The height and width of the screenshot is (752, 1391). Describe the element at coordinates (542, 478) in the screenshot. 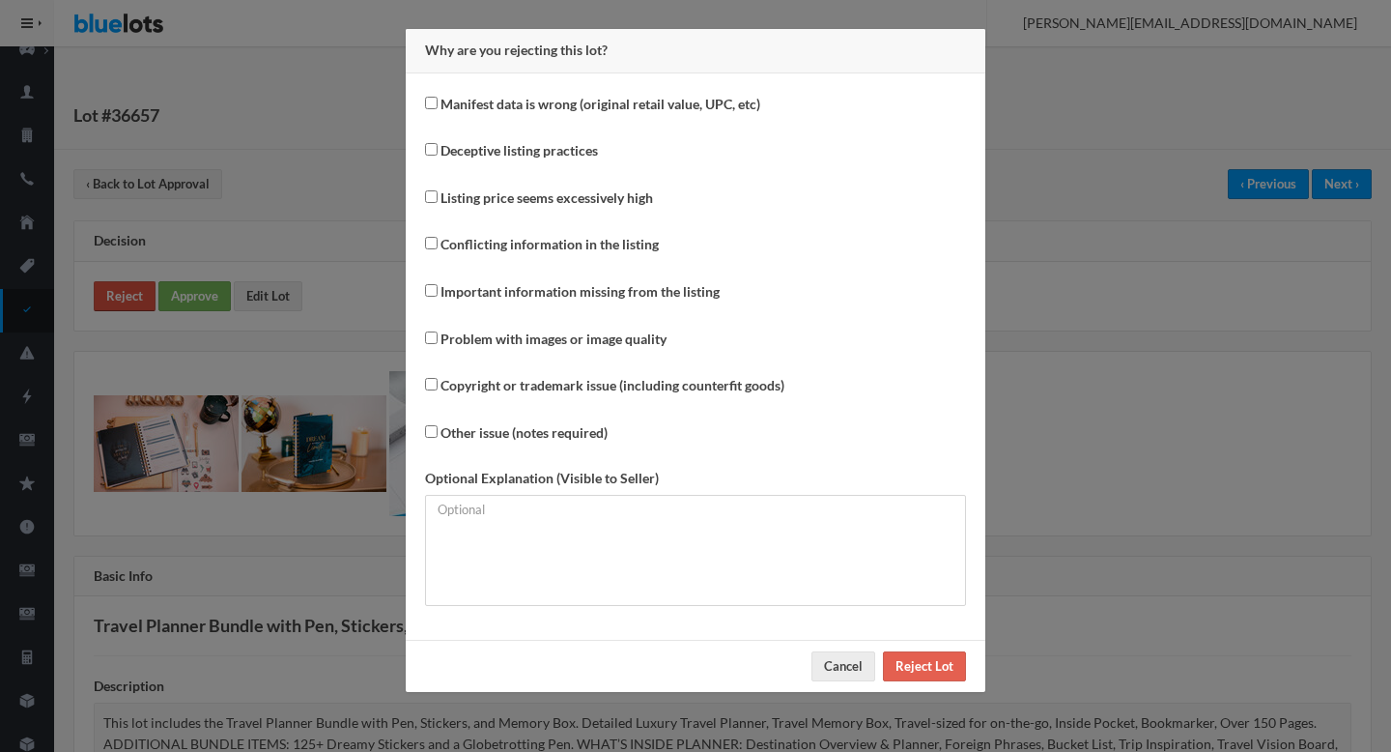

I see `label: Optional Explanation (Visible to Seller)` at that location.